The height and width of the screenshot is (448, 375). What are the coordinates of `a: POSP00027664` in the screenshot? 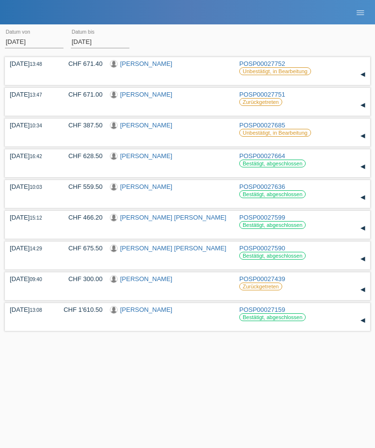 It's located at (262, 156).